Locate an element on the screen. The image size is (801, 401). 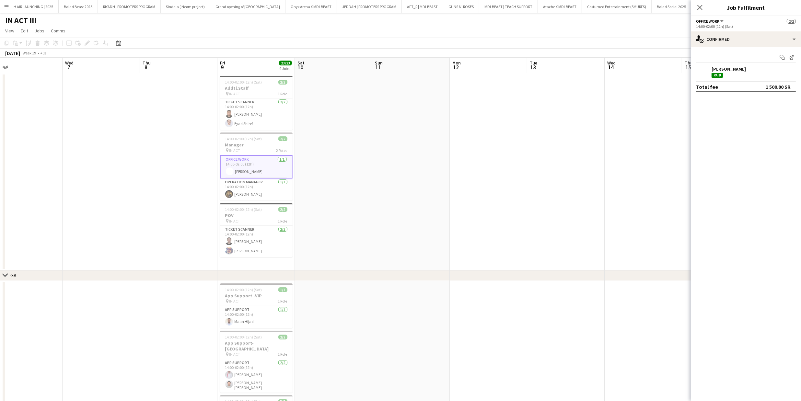
button: Balad Beast 2025 is located at coordinates (78, 6).